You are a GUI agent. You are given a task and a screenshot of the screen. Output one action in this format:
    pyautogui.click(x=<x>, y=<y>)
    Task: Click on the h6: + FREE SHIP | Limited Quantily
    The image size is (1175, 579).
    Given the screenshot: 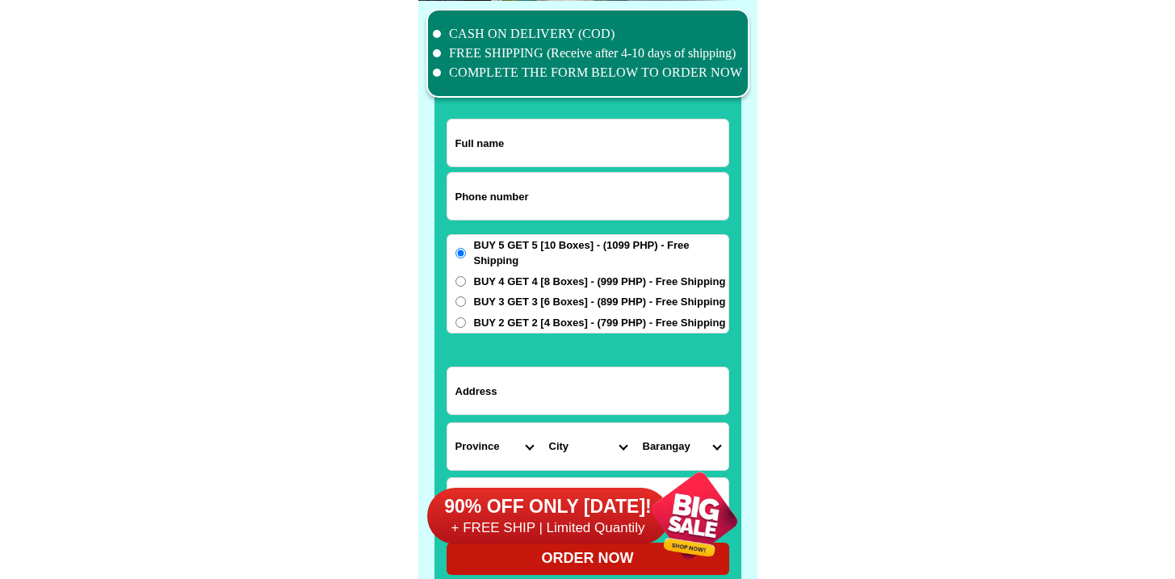 What is the action you would take?
    pyautogui.click(x=548, y=528)
    